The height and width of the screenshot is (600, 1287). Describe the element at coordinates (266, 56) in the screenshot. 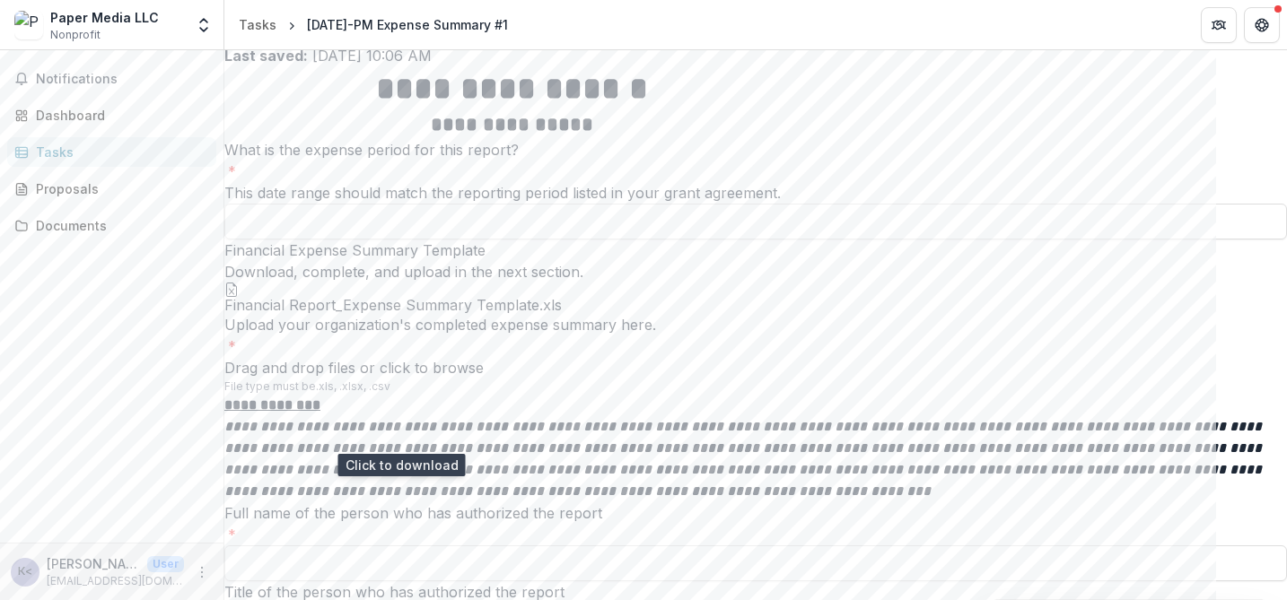

I see `strong: Last saved:` at that location.